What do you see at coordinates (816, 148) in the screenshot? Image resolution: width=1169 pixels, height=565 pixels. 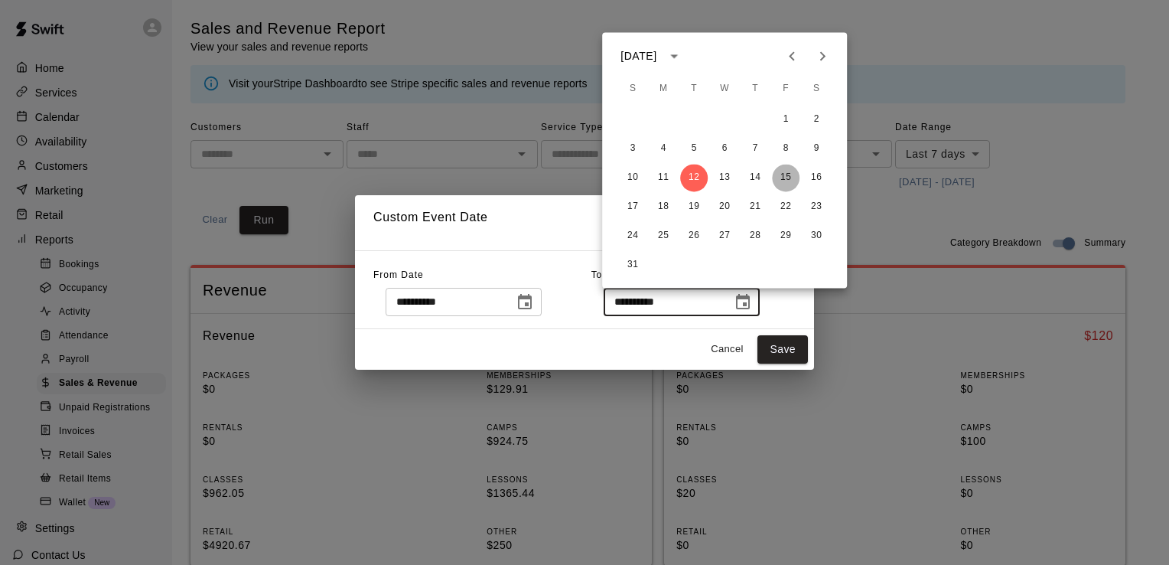 I see `button: 9` at bounding box center [816, 148].